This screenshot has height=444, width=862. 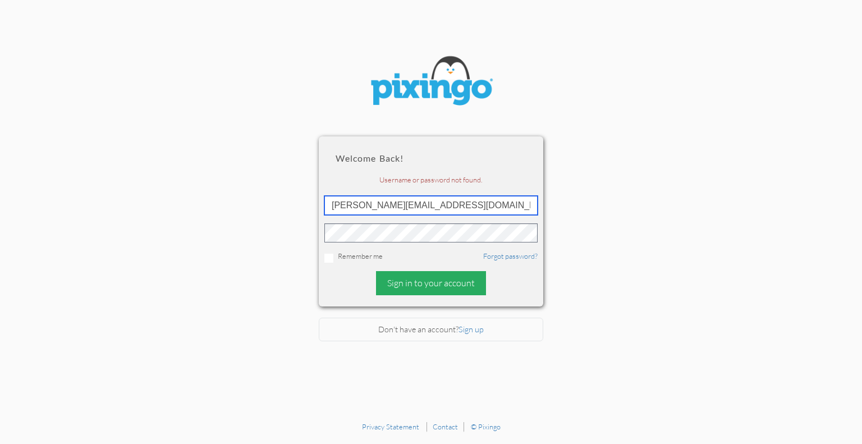 I want to click on a: Privacy Statement, so click(x=390, y=426).